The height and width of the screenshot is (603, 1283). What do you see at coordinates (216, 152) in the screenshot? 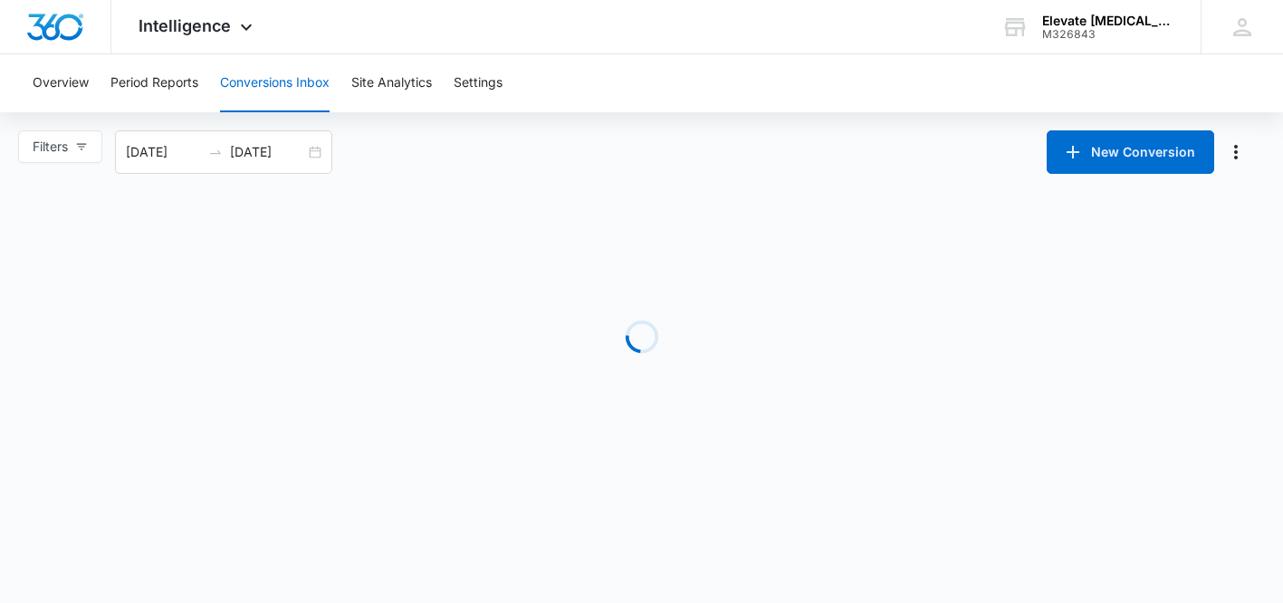
I see `span: swap-right` at bounding box center [216, 152].